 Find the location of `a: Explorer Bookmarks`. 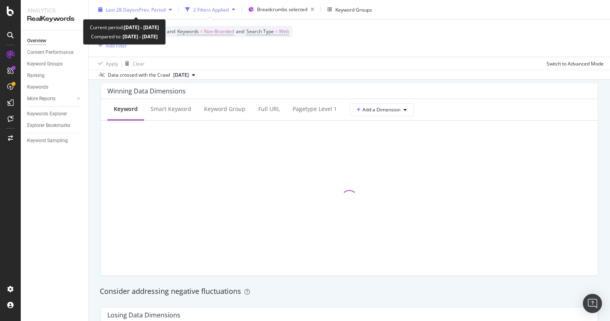

a: Explorer Bookmarks is located at coordinates (55, 125).